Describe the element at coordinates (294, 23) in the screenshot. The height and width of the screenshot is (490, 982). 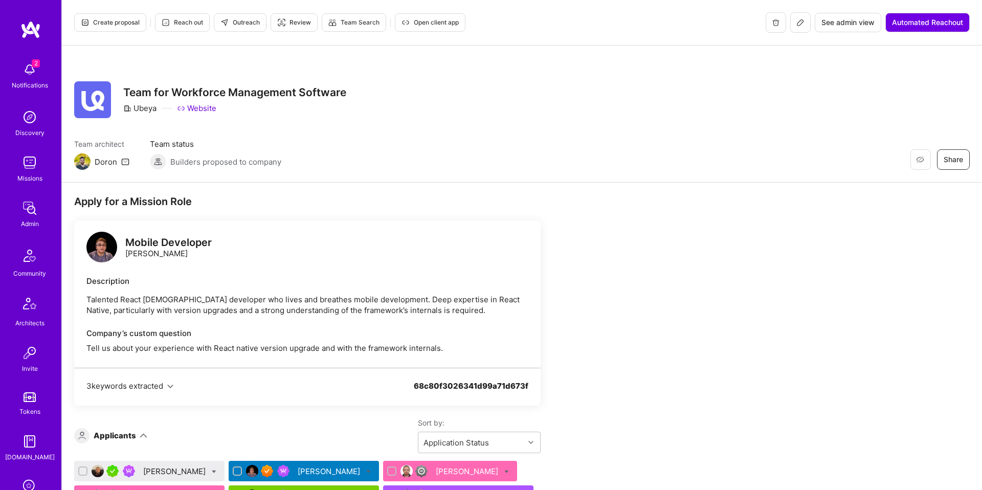
I see `span: Review` at that location.